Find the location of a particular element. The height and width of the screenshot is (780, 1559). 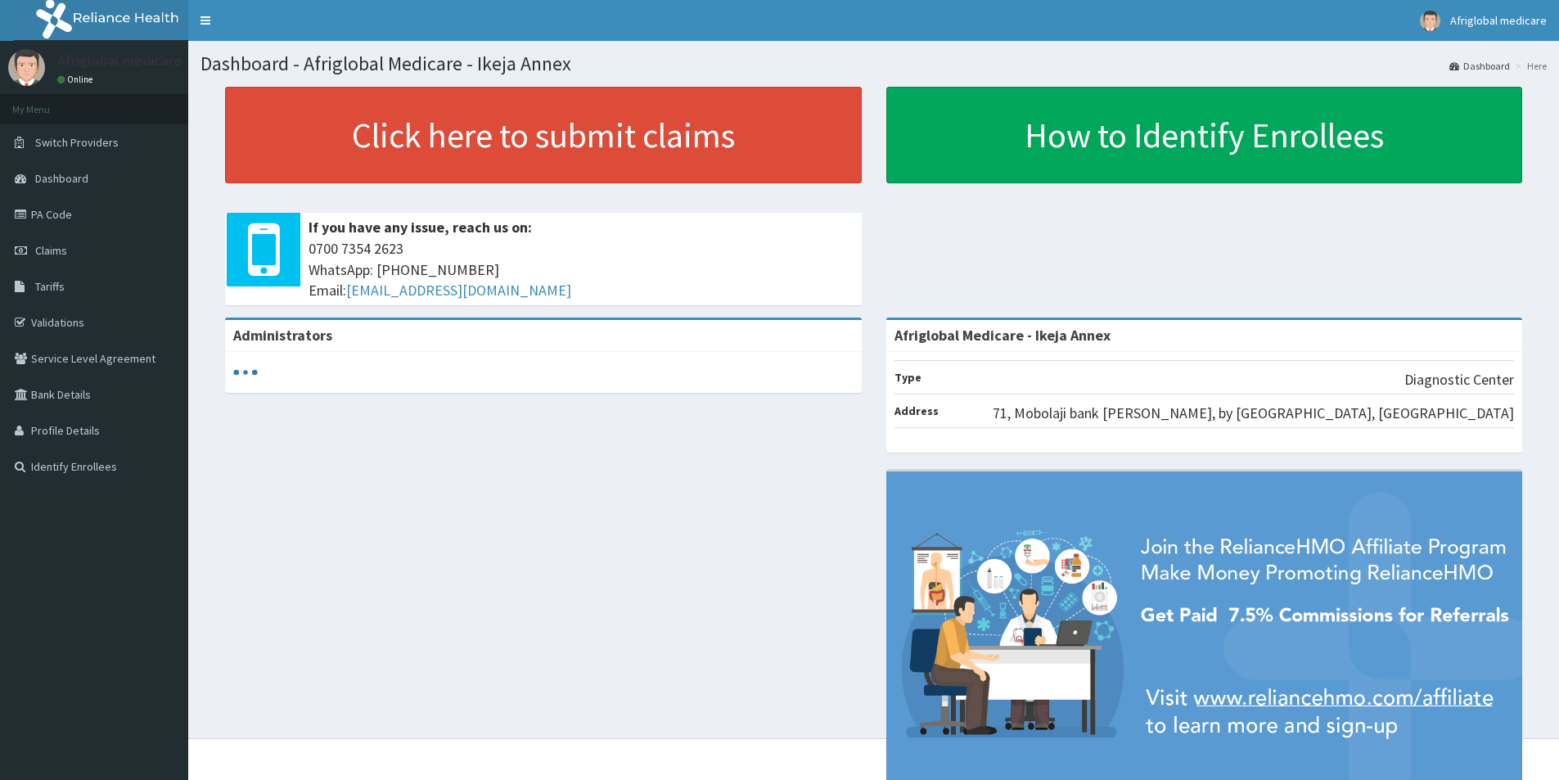

strong: Afriglobal Medicare - Ikeja Annex is located at coordinates (1002, 335).